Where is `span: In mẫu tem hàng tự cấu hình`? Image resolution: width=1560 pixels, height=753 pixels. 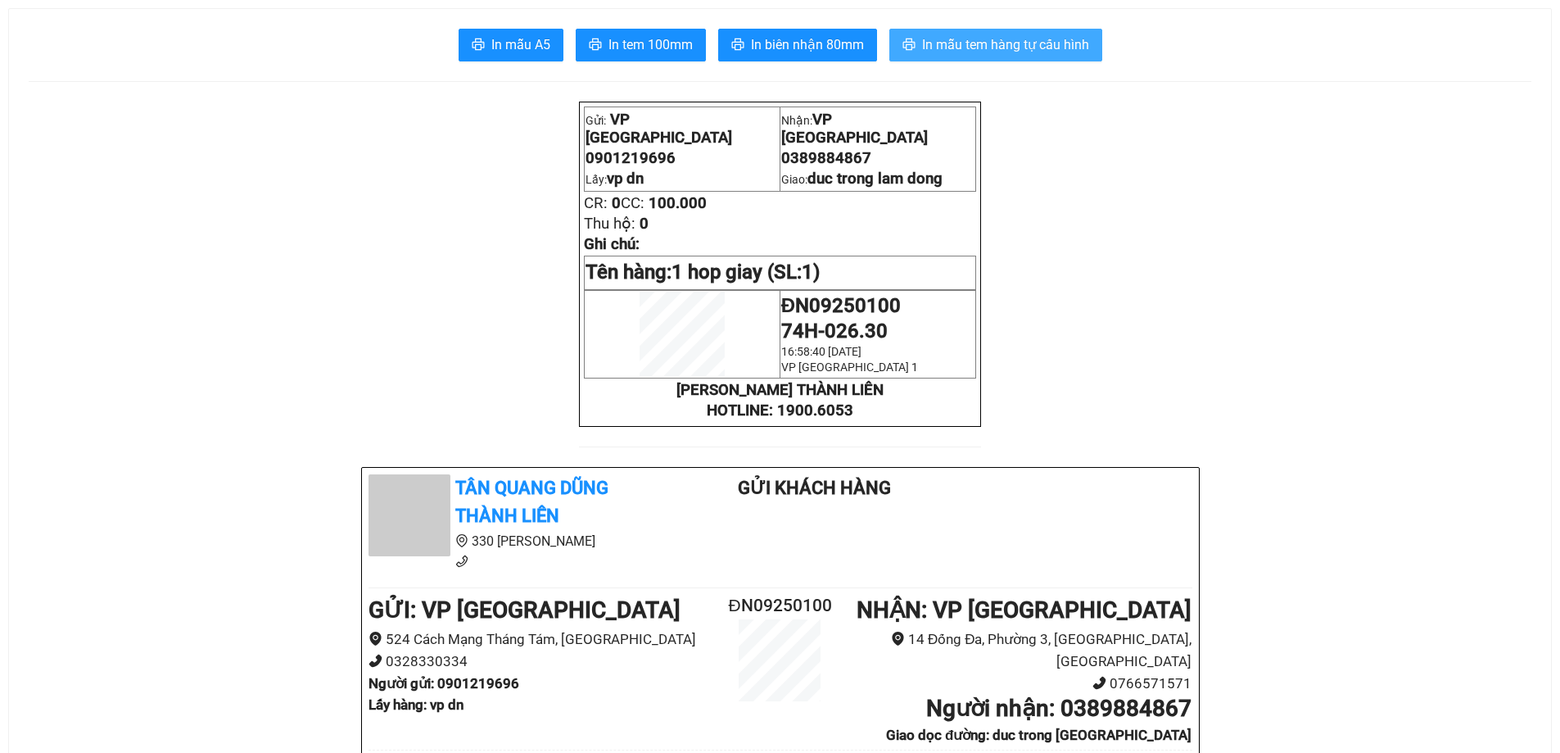
span: In mẫu tem hàng tự cấu hình is located at coordinates (1006, 44).